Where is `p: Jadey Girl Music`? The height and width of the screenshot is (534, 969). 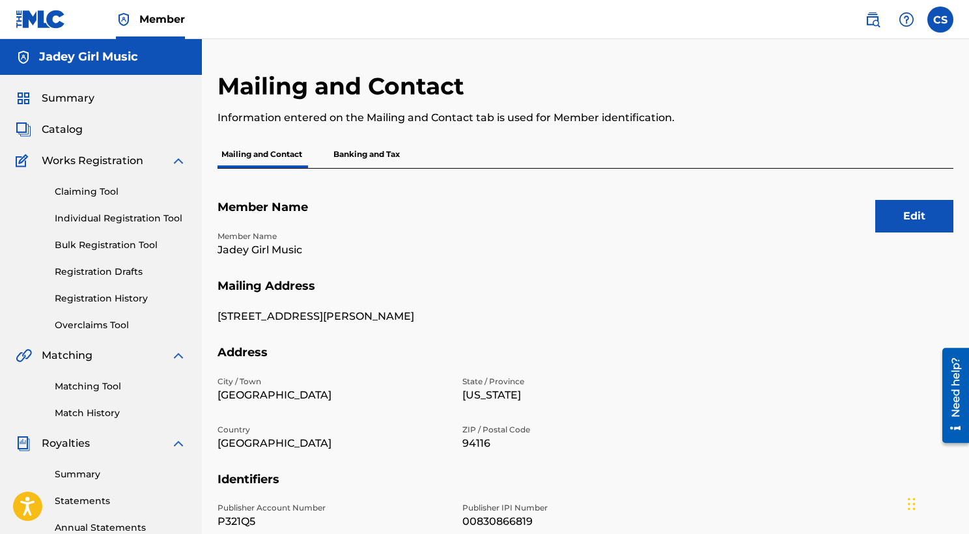
p: Jadey Girl Music is located at coordinates (332, 250).